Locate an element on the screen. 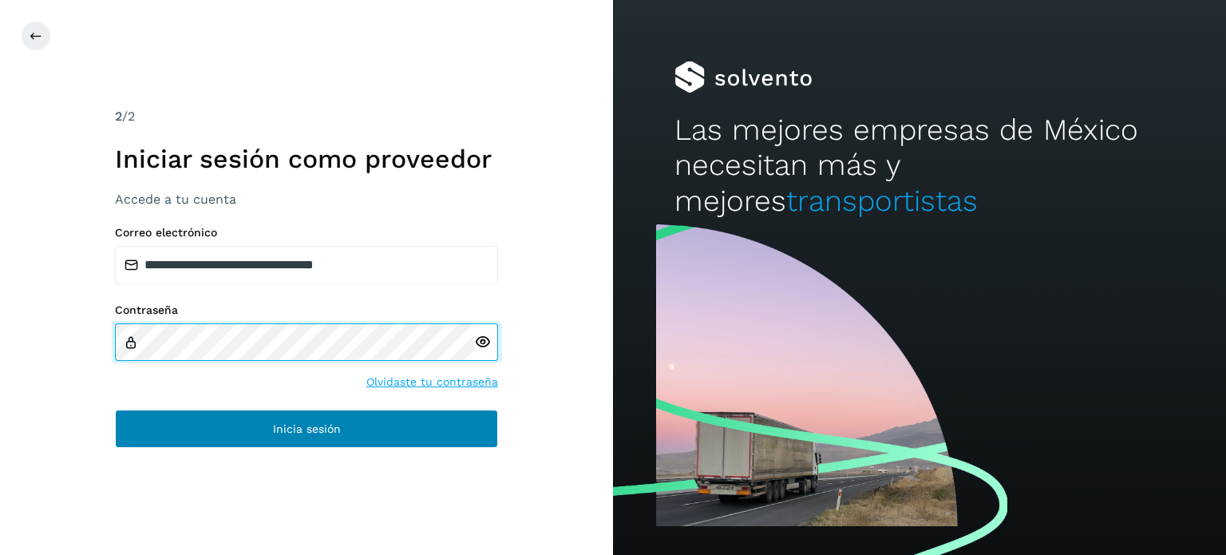 The image size is (1226, 555). h2: Las mejores empresas de México necesitan más y mejores is located at coordinates (920, 165).